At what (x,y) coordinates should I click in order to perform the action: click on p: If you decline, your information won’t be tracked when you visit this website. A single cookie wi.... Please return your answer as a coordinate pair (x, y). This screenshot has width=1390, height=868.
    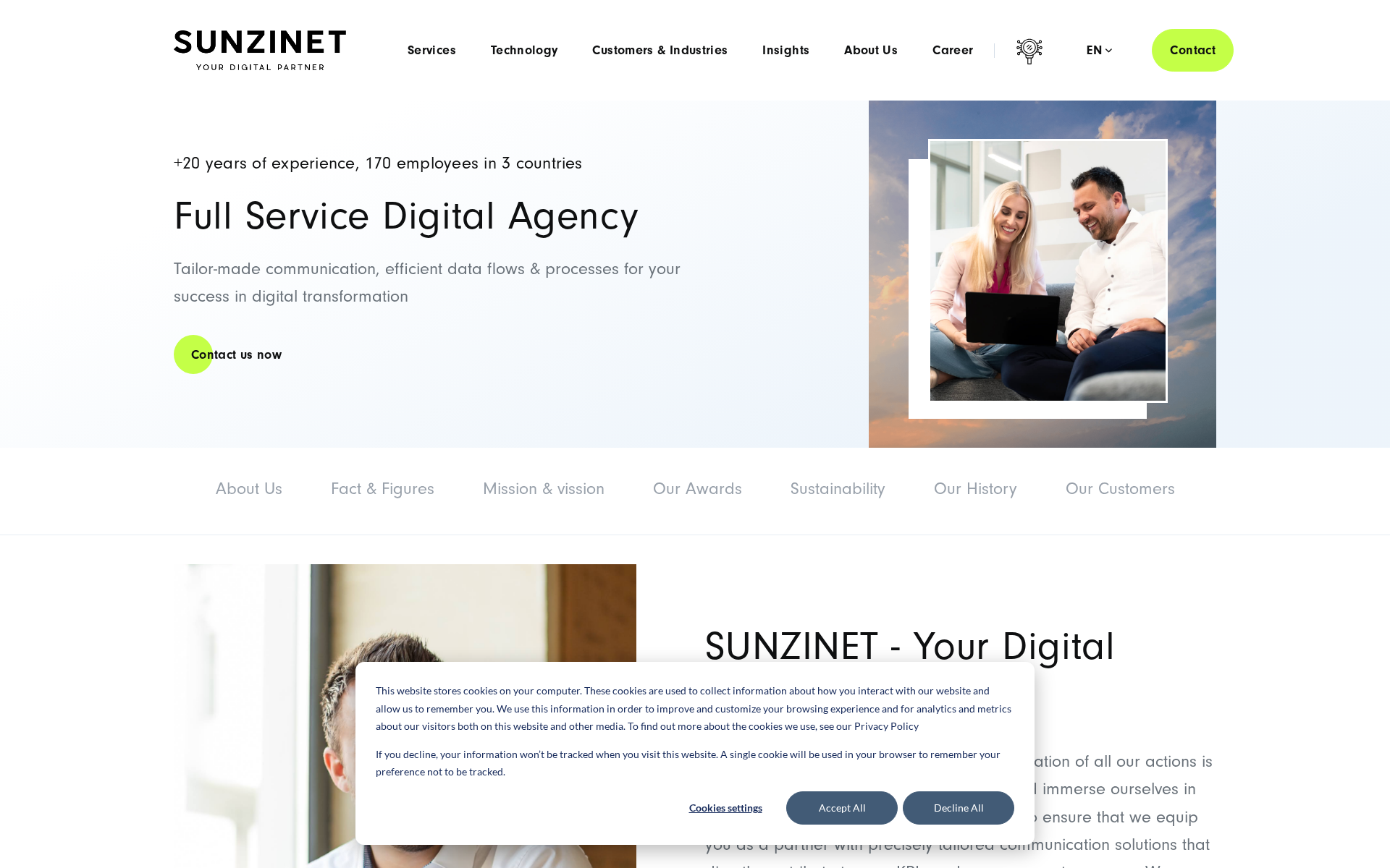
    Looking at the image, I should click on (695, 763).